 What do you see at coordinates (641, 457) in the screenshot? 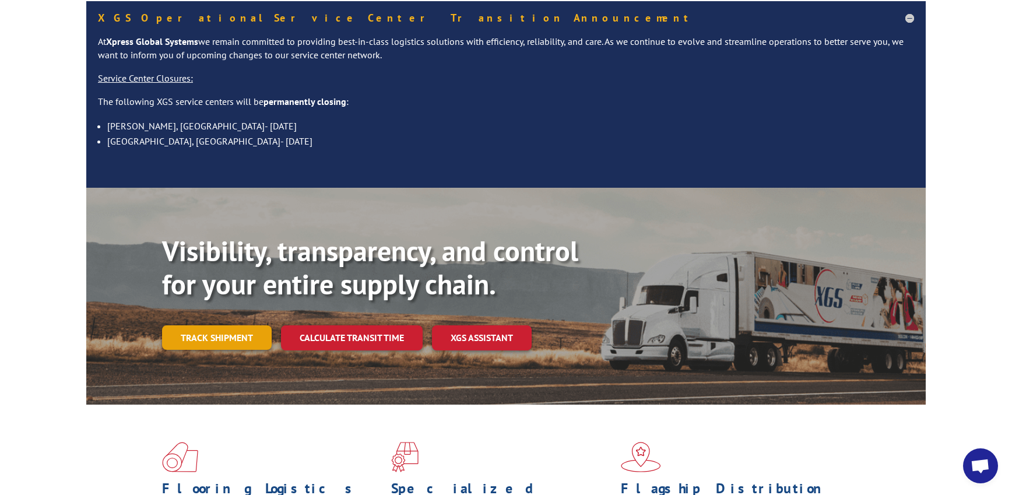
I see `img: xgs-icon-flagship-distribution-model-red` at bounding box center [641, 457].